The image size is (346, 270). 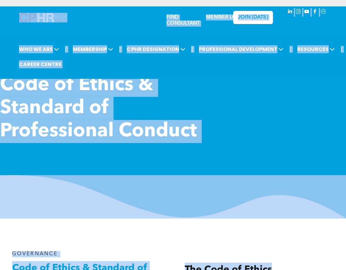 What do you see at coordinates (323, 12) in the screenshot?
I see `a: Social network` at bounding box center [323, 12].